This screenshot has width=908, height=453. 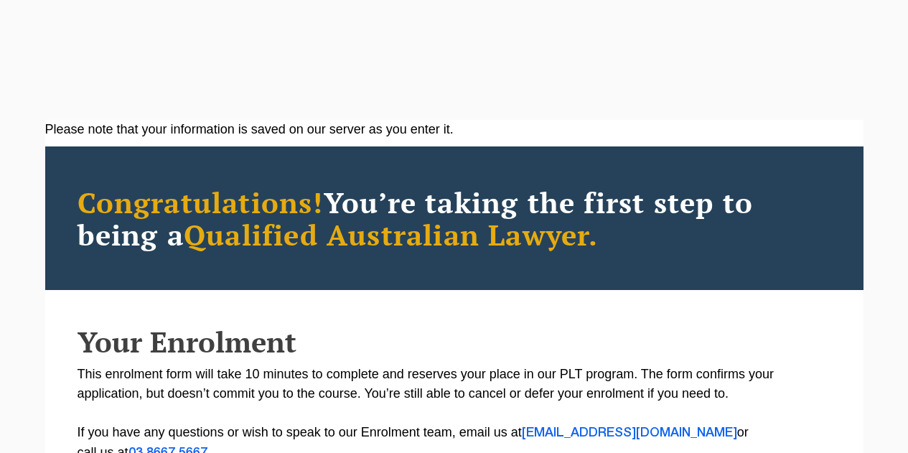 I want to click on h2: Your Enrolment, so click(x=454, y=342).